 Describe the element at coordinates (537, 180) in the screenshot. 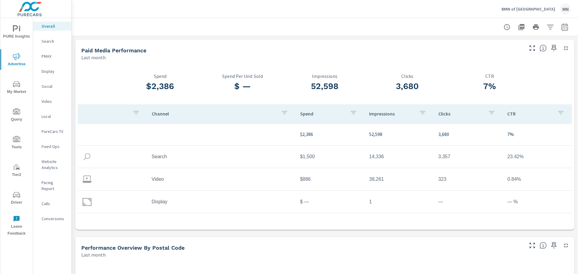

I see `td: 0.84%` at that location.